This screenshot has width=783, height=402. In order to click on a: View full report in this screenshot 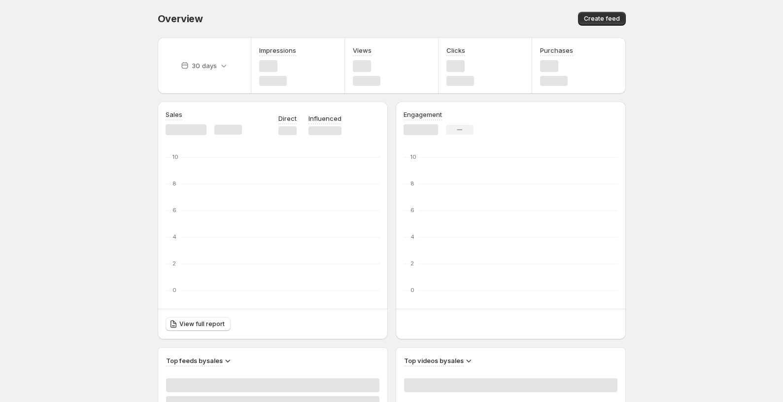, I will do `click(198, 324)`.